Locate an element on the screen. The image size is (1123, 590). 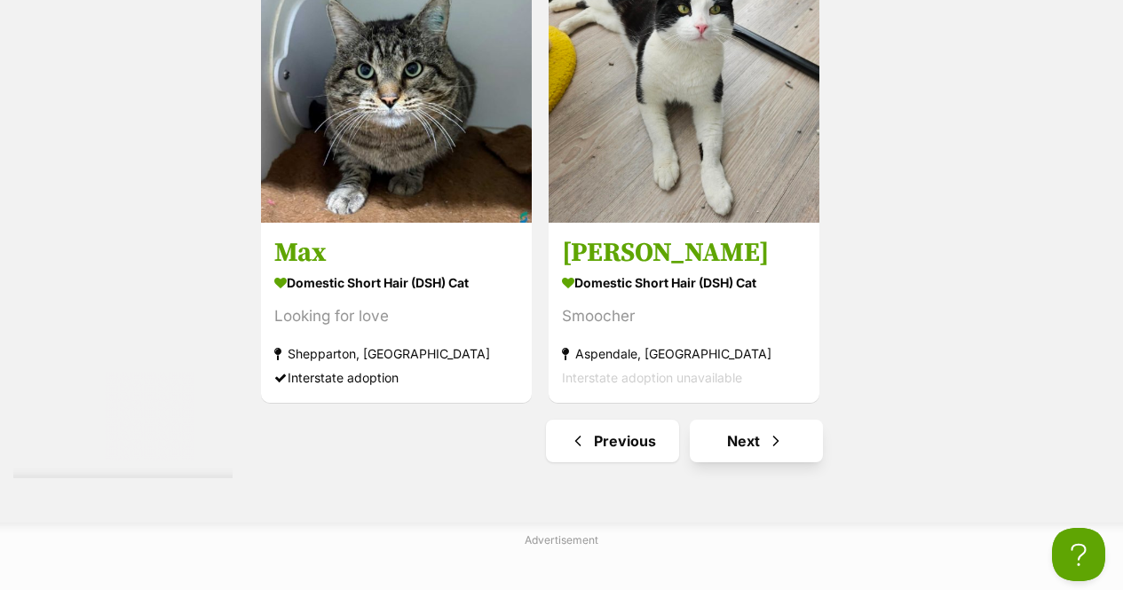
a: Next page is located at coordinates (756, 441).